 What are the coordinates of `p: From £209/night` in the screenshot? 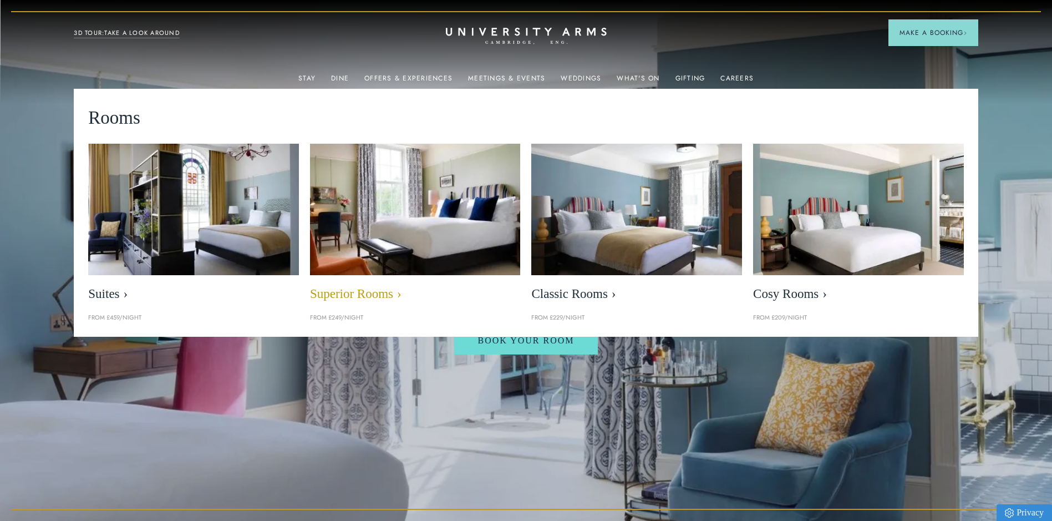 It's located at (859, 318).